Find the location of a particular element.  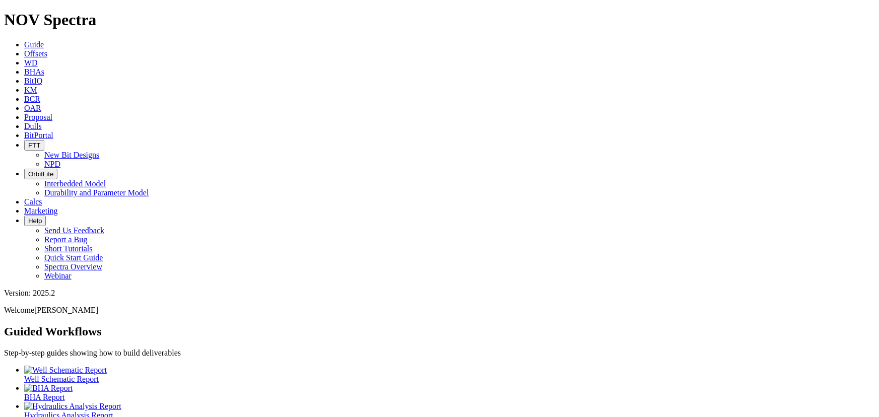

button: Help is located at coordinates (35, 221).